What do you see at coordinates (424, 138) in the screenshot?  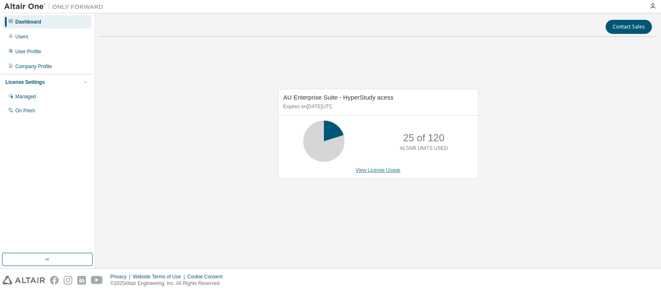 I see `p: 25 of 120` at bounding box center [424, 138].